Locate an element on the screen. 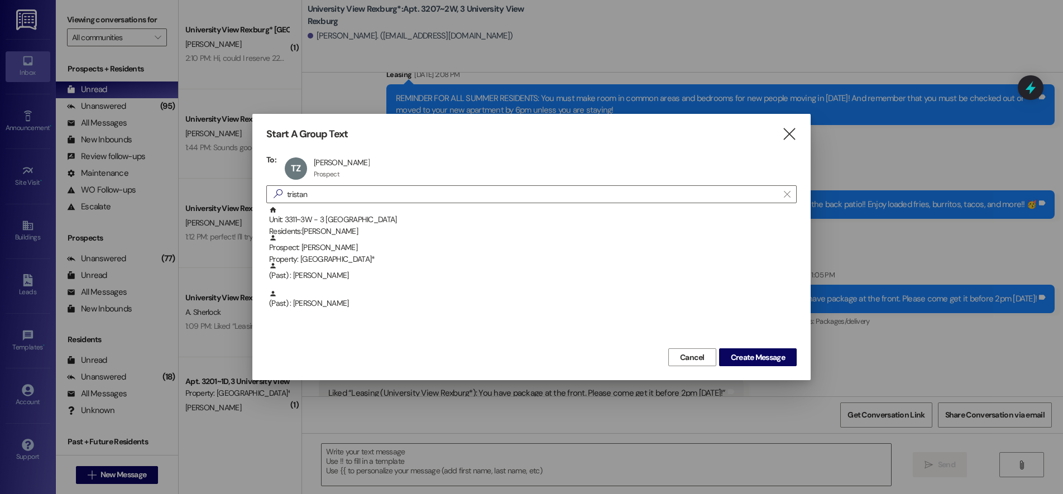  input: Search for any contact or apartment is located at coordinates (533, 194).